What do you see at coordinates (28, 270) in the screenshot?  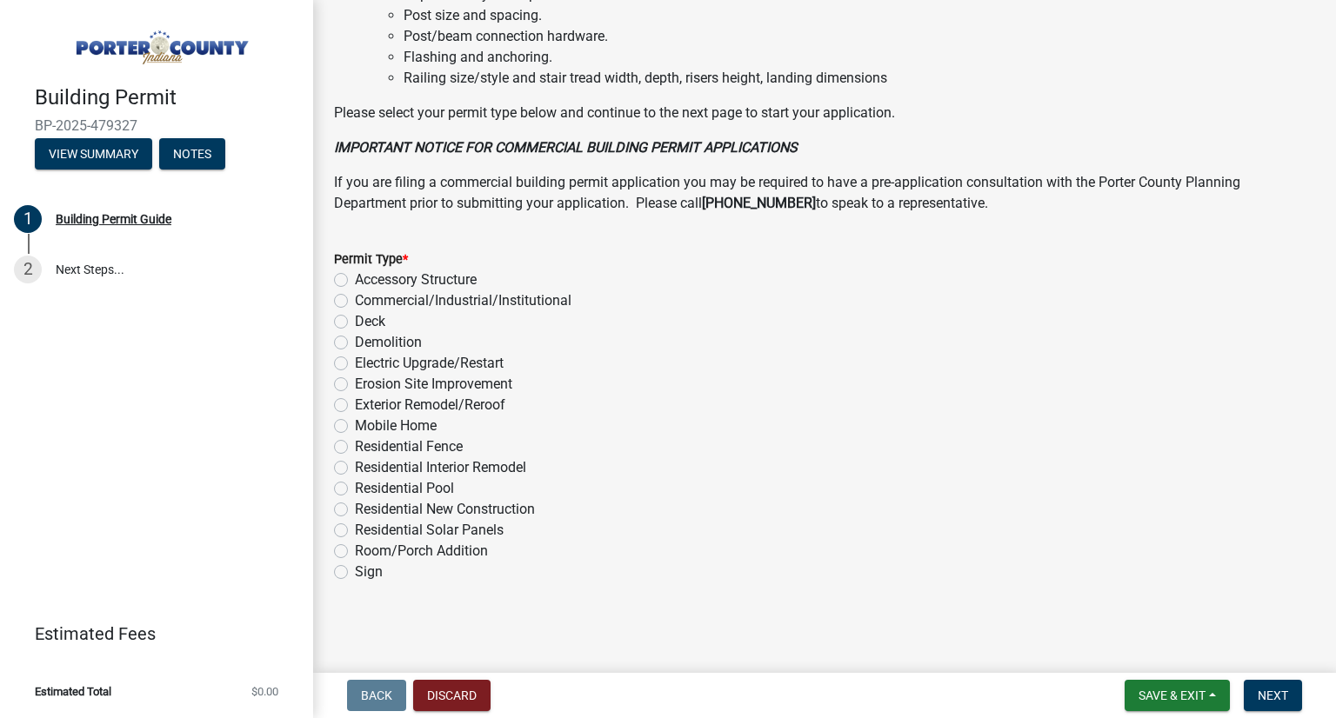 I see `div: 2` at bounding box center [28, 270].